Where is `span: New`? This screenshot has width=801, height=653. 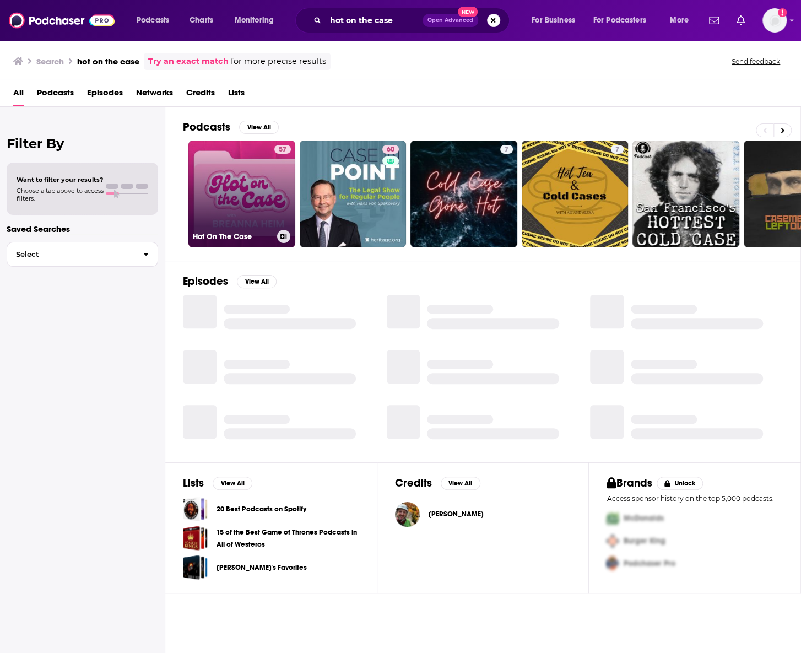 span: New is located at coordinates (468, 12).